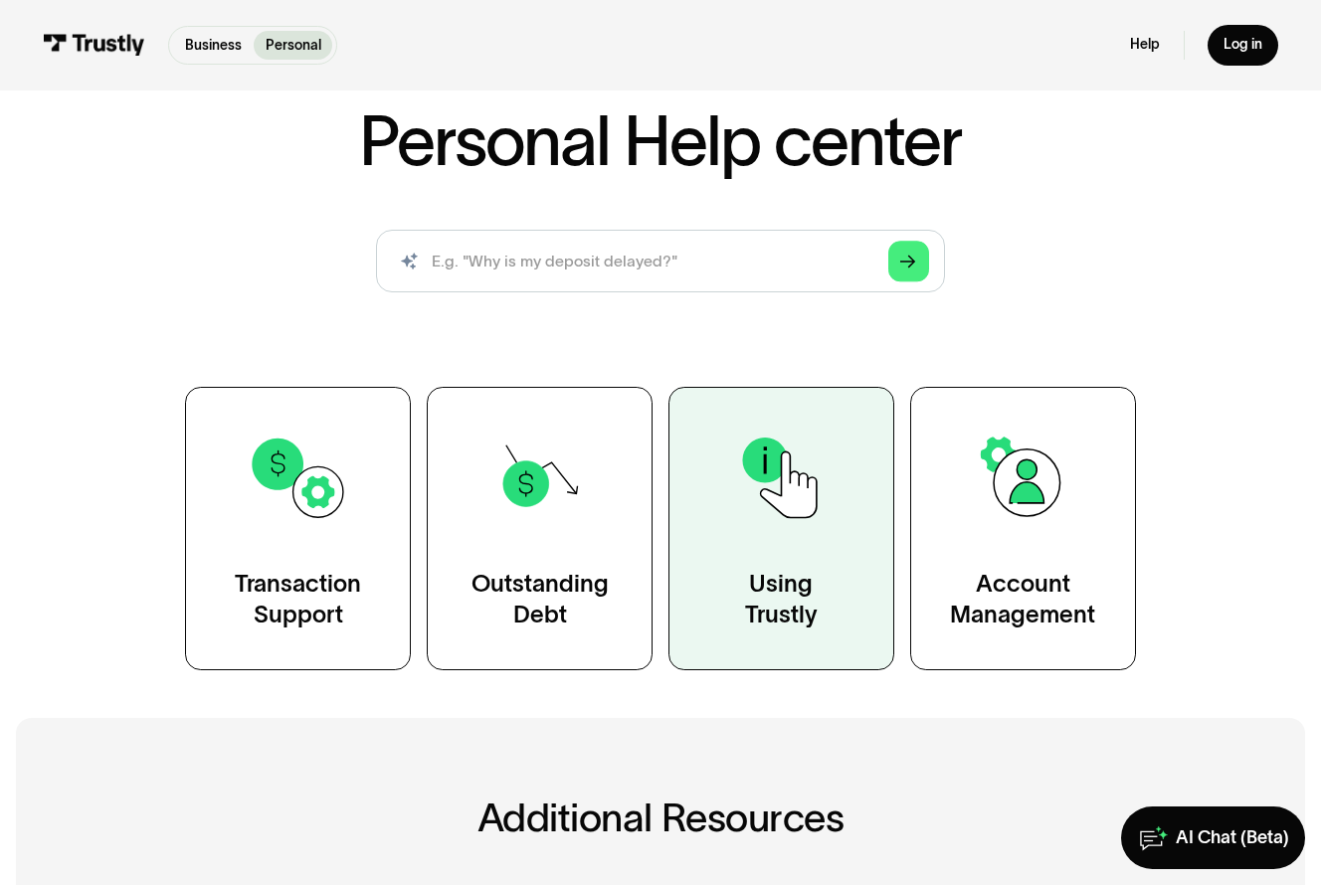  What do you see at coordinates (539, 529) in the screenshot?
I see `a: OutstandingDebt` at bounding box center [539, 529].